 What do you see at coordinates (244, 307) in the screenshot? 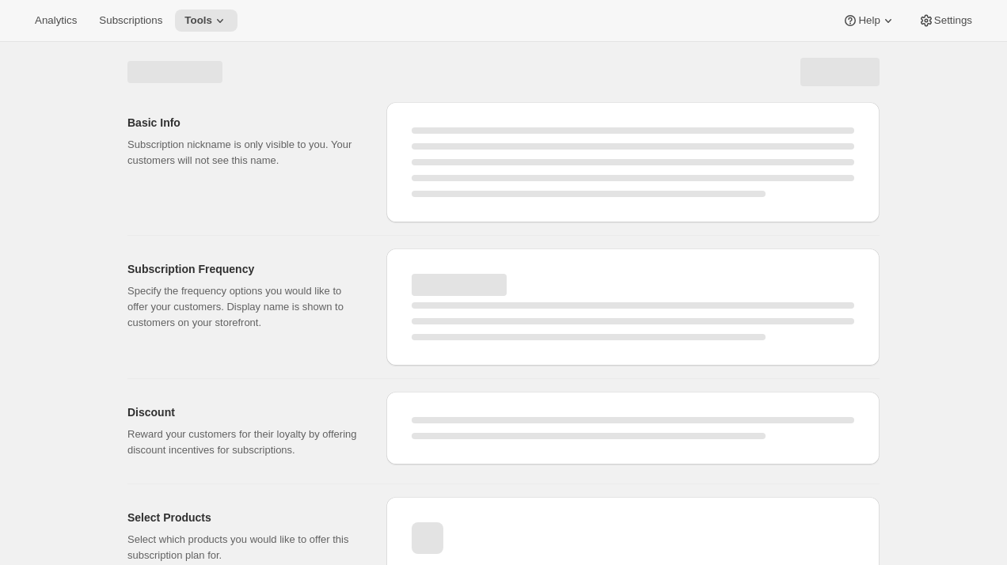
I see `p: Specify the frequency options you would like to offer your customers. Display name is shown to cu...` at bounding box center [244, 307].